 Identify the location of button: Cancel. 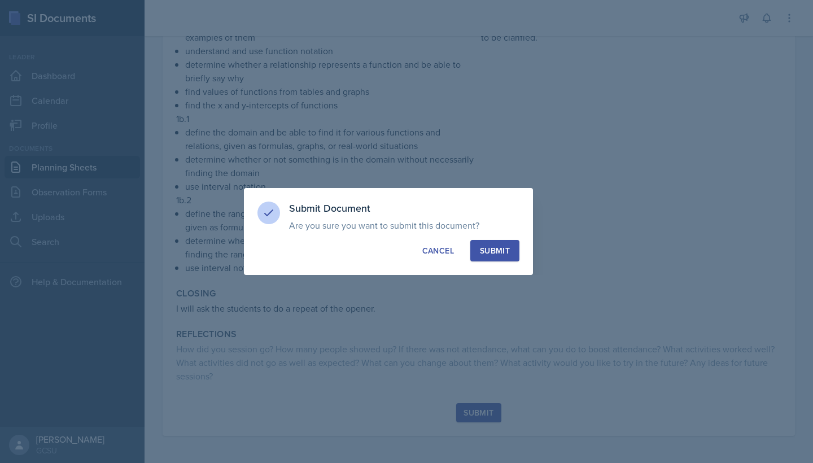
(438, 251).